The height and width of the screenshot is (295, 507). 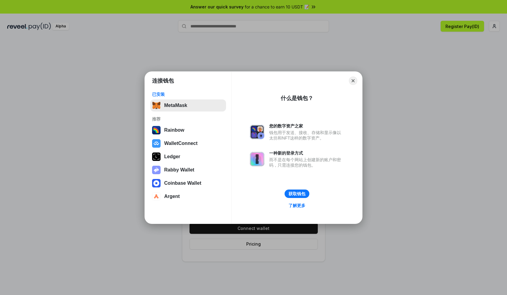 What do you see at coordinates (179, 170) in the screenshot?
I see `div: Rabby Wallet` at bounding box center [179, 170].